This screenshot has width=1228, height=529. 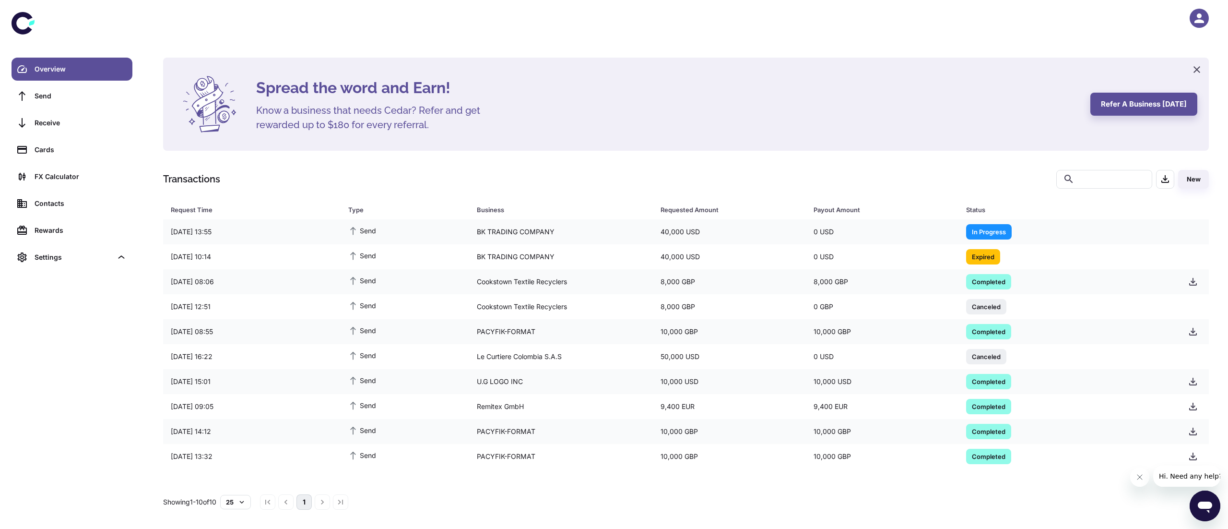 What do you see at coordinates (983, 256) in the screenshot?
I see `span: Expired` at bounding box center [983, 256].